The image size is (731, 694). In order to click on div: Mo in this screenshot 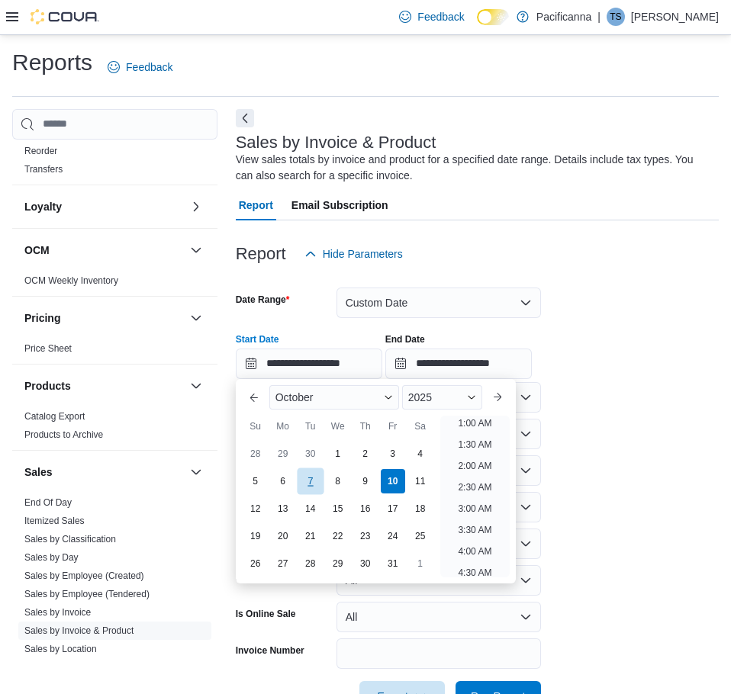, I will do `click(283, 426)`.